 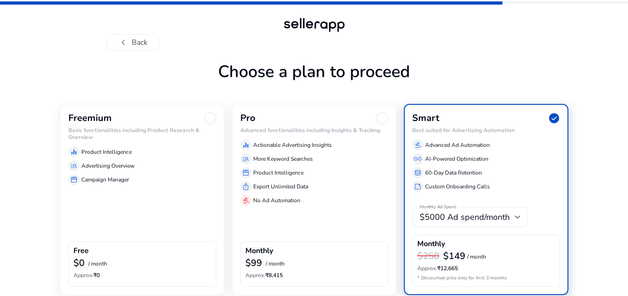 What do you see at coordinates (246, 187) in the screenshot?
I see `span: ios_share` at bounding box center [246, 187].